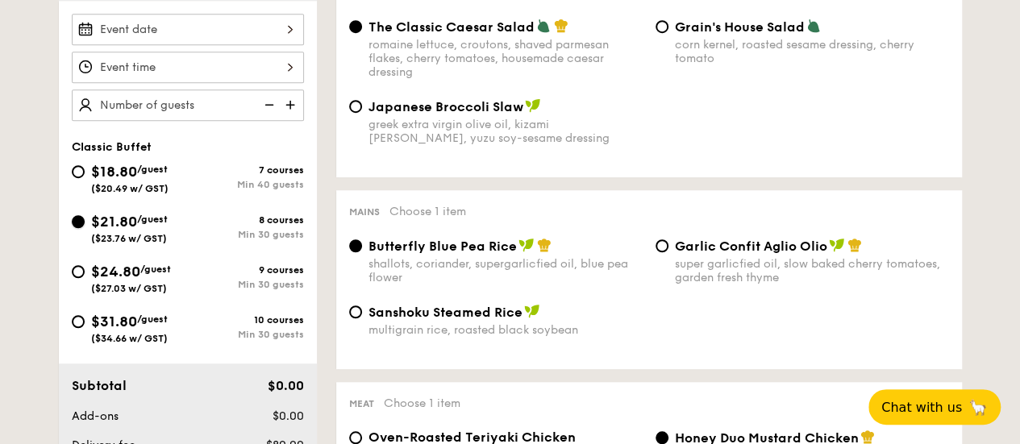 This screenshot has width=1020, height=444. Describe the element at coordinates (662, 27) in the screenshot. I see `input: Grain's House Saladcorn kernel, roasted sesame dressing, cherry tomato` at that location.